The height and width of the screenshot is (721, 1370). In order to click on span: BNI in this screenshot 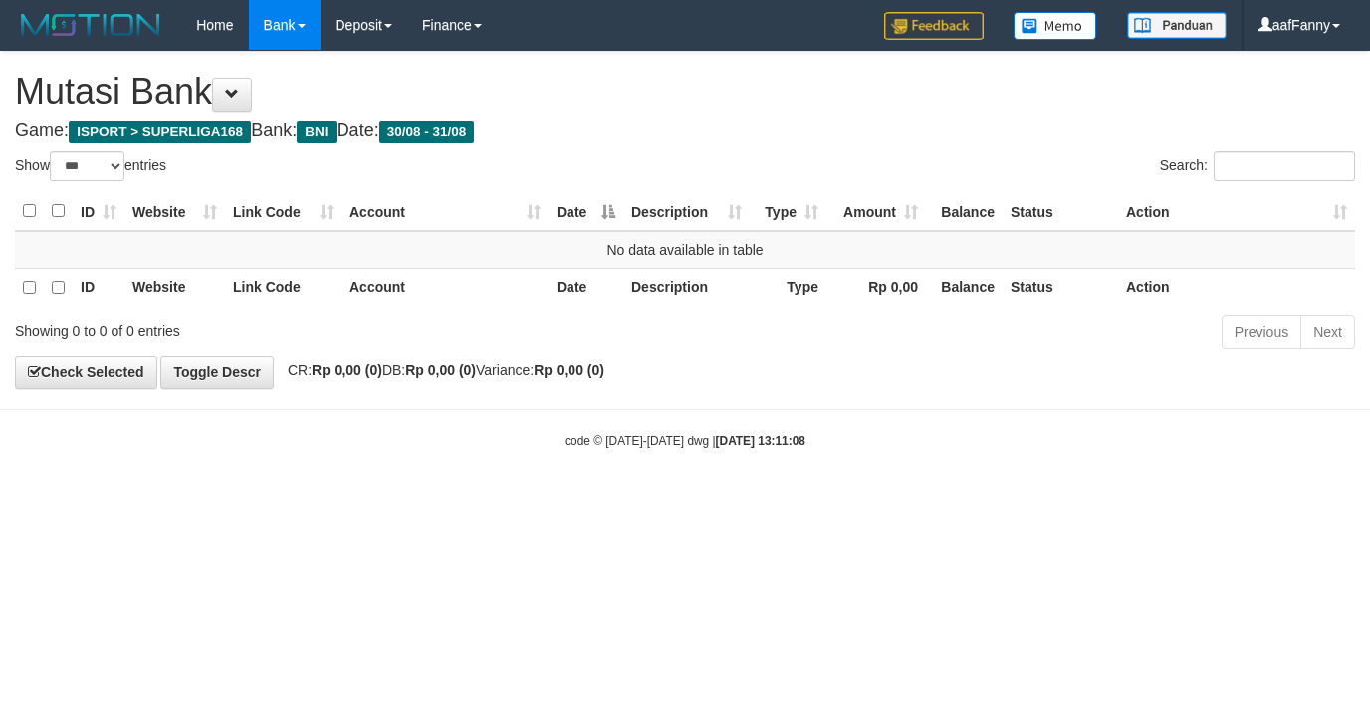, I will do `click(316, 132)`.